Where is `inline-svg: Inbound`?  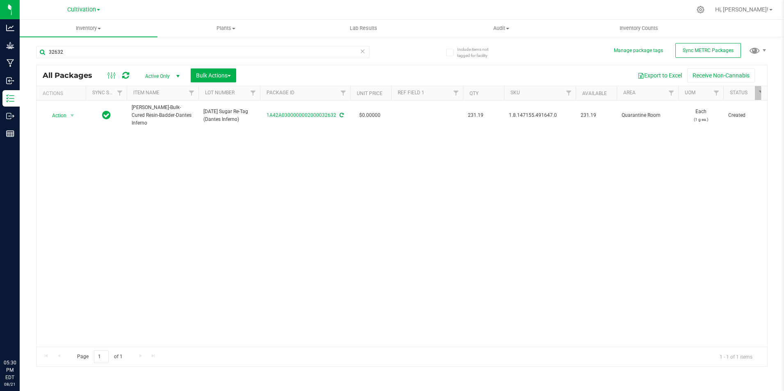
inline-svg: Inbound is located at coordinates (10, 81).